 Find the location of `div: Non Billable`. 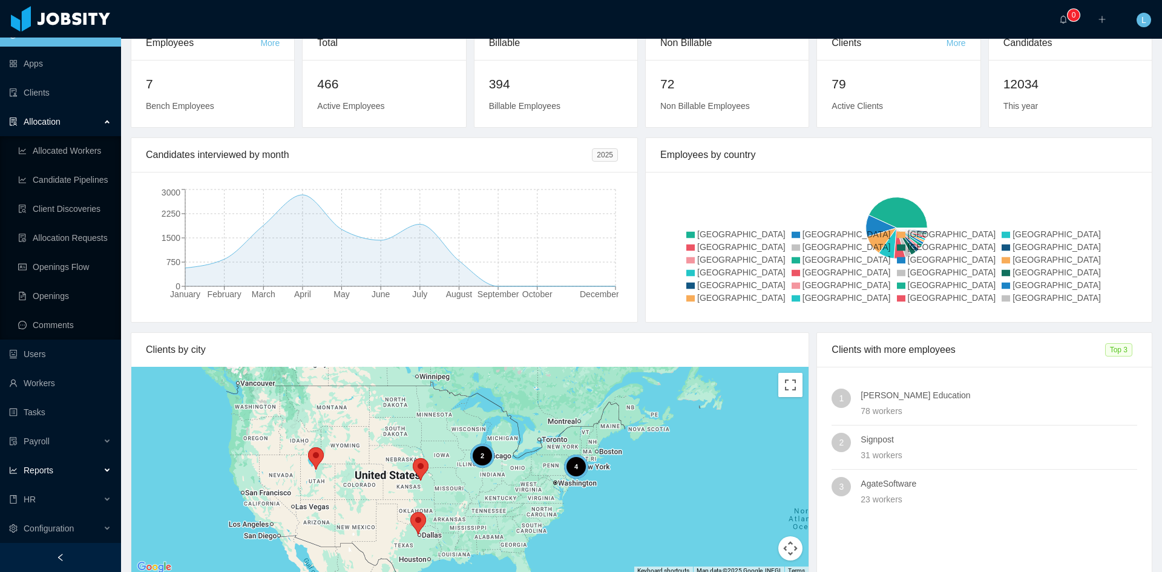

div: Non Billable is located at coordinates (727, 43).